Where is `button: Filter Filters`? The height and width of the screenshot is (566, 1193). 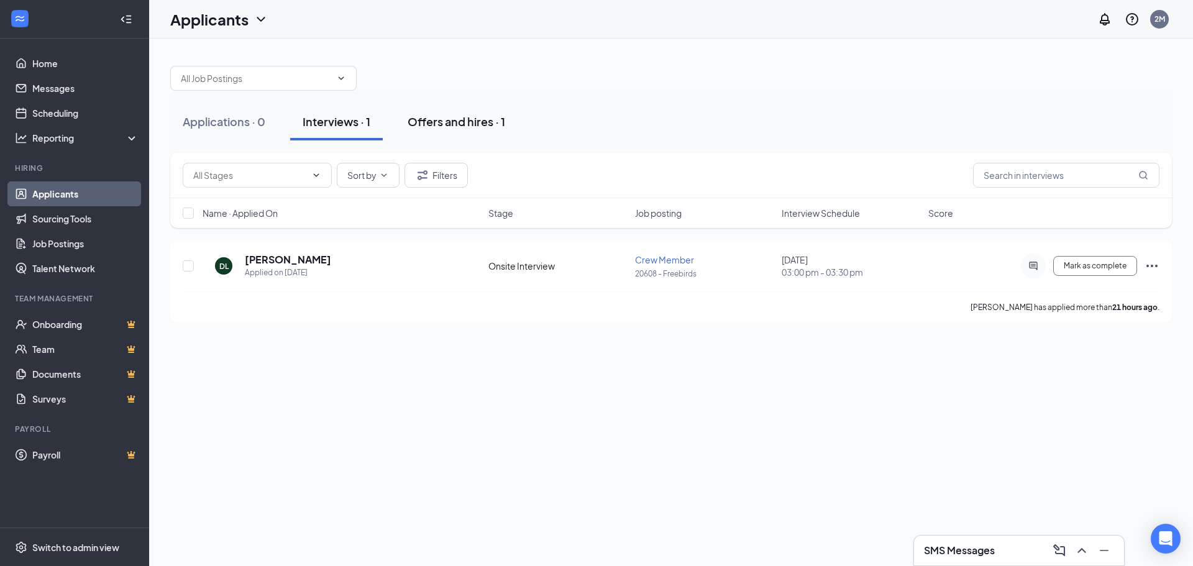
button: Filter Filters is located at coordinates (436, 175).